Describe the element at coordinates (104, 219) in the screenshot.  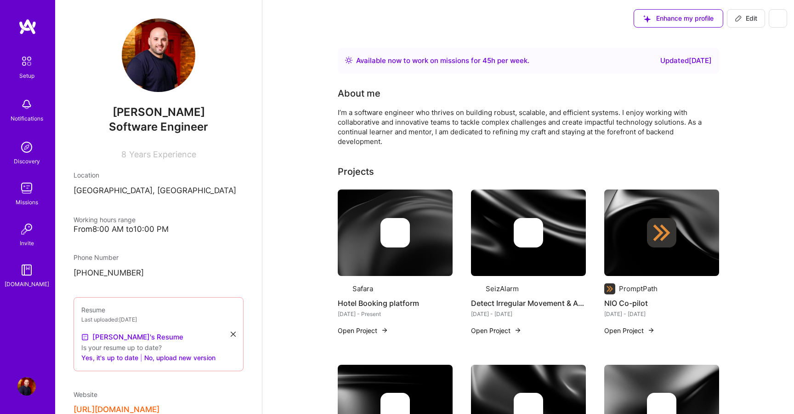
I see `span: Working hours range` at that location.